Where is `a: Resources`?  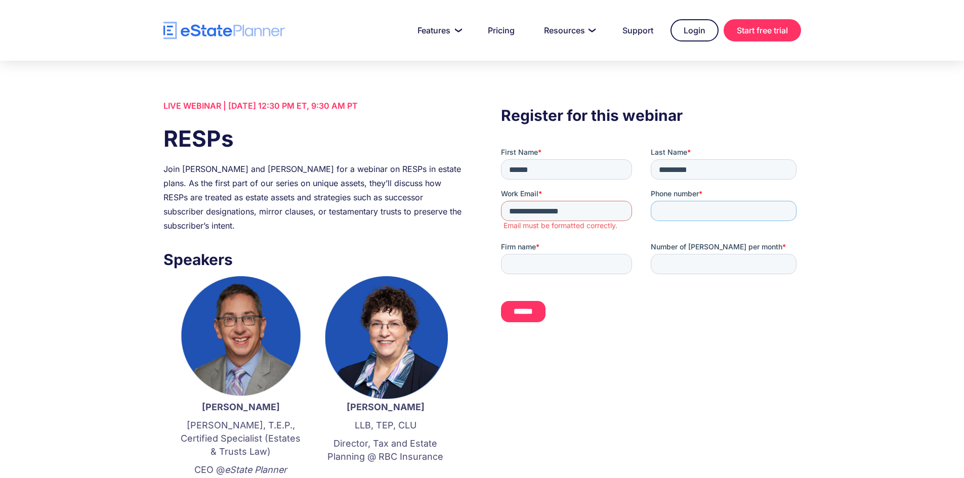 a: Resources is located at coordinates (568, 30).